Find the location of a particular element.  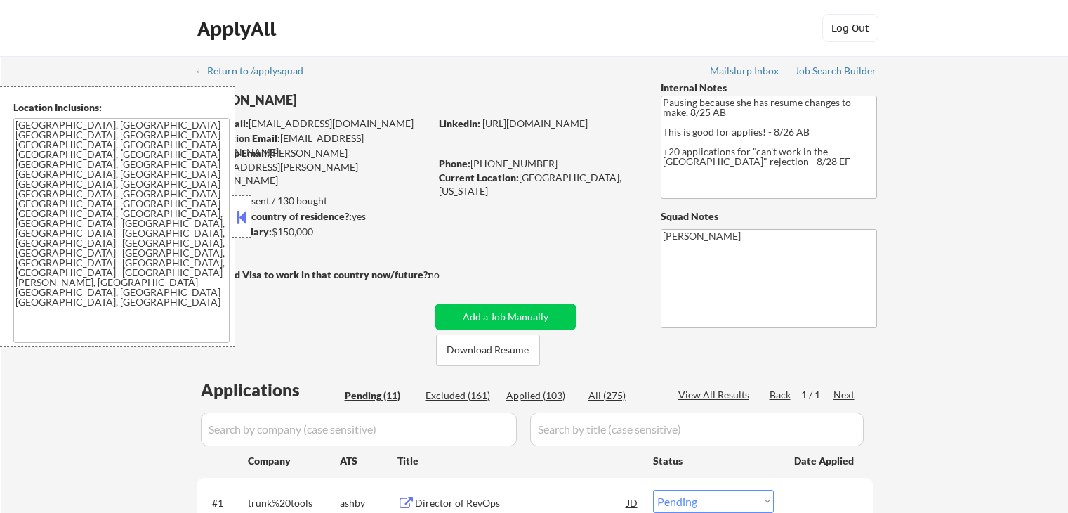

button: Log Out is located at coordinates (850, 28).